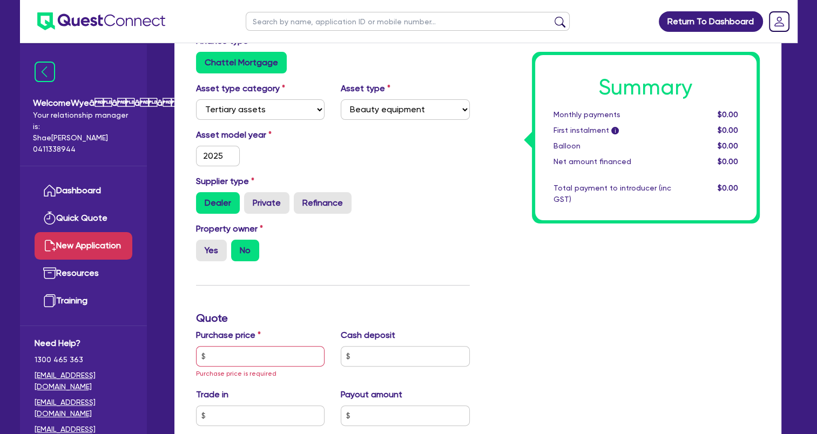 This screenshot has width=817, height=434. I want to click on label: Chattel Mortgage, so click(241, 63).